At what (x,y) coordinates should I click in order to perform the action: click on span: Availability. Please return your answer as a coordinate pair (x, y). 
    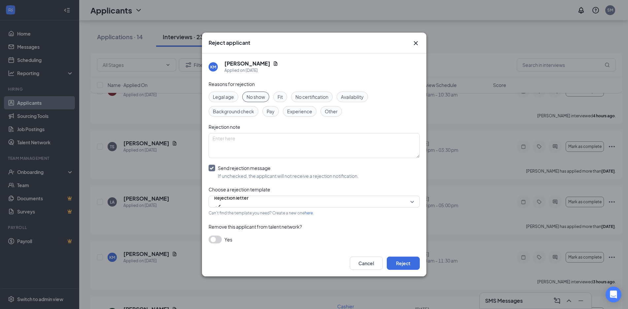
    Looking at the image, I should click on (352, 97).